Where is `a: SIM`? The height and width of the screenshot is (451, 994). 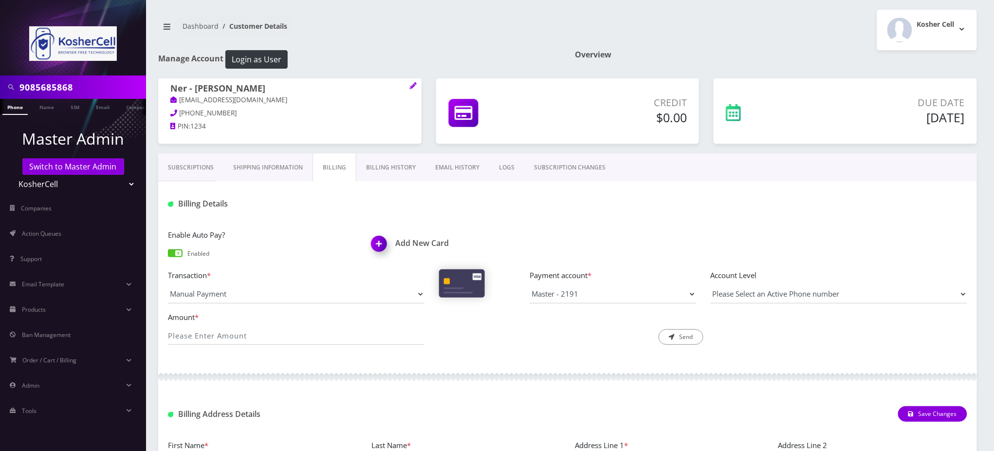
a: SIM is located at coordinates (75, 106).